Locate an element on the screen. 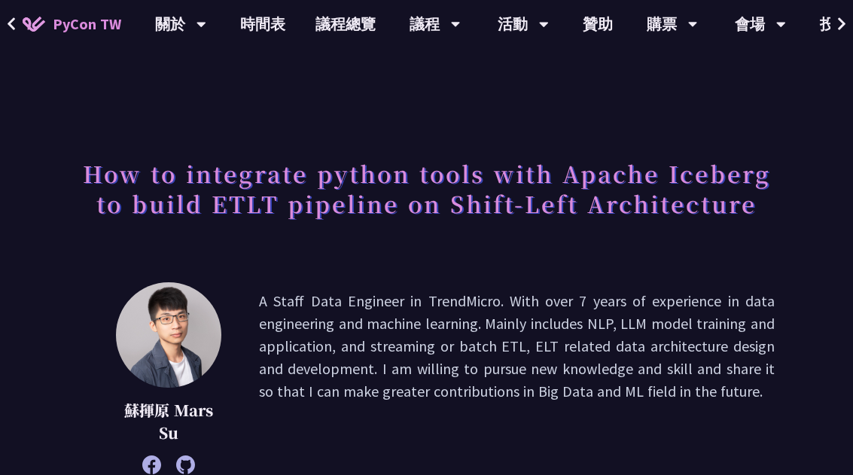 This screenshot has height=475, width=853. a: PyCon TW is located at coordinates (72, 24).